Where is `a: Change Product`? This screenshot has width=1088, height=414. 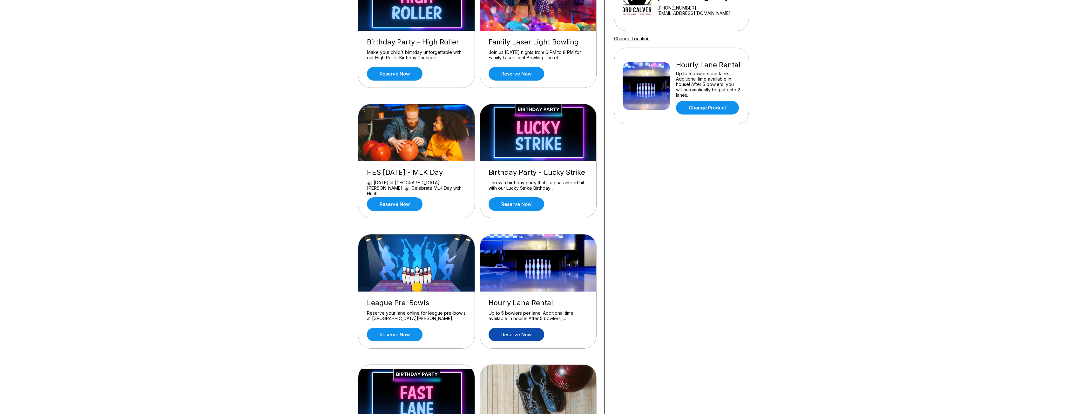
a: Change Product is located at coordinates (707, 108).